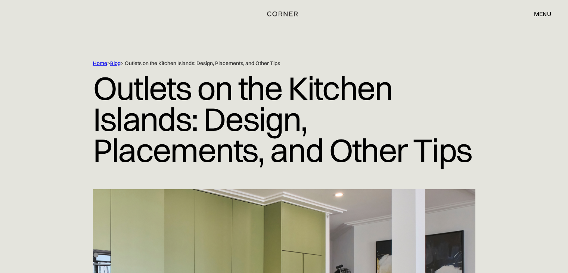 The image size is (568, 273). What do you see at coordinates (284, 14) in the screenshot?
I see `a: home` at bounding box center [284, 14].